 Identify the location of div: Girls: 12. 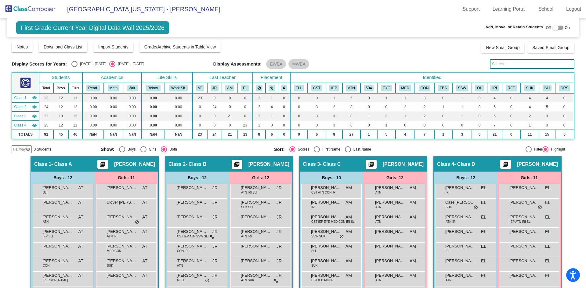
(261, 178).